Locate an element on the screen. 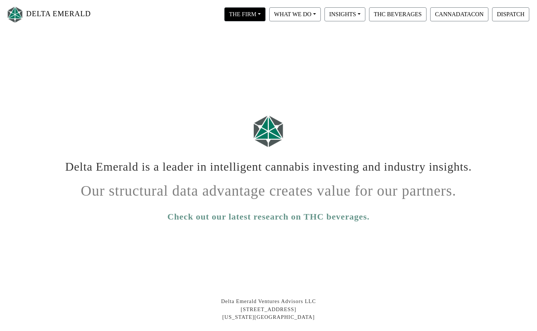 The width and height of the screenshot is (537, 331). a: Check out our latest research on THC beverages. is located at coordinates (268, 217).